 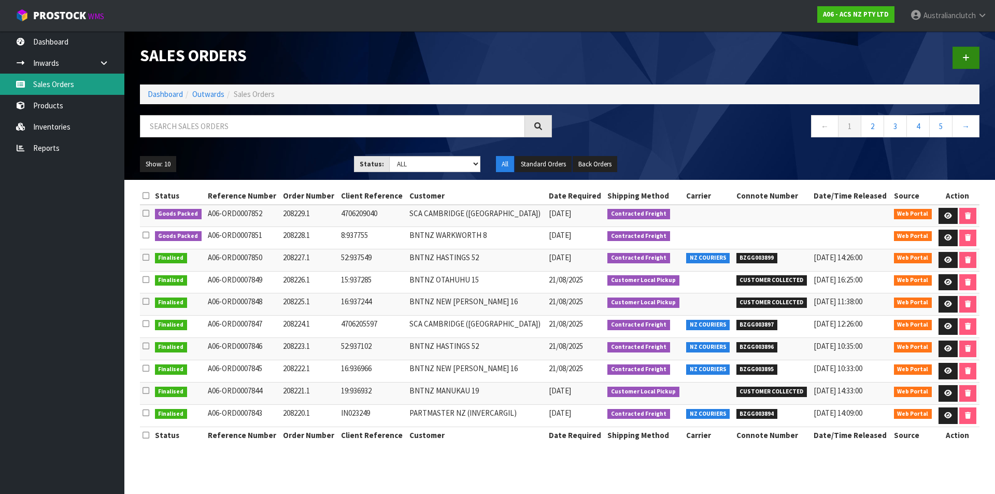 I want to click on a: 1, so click(x=850, y=126).